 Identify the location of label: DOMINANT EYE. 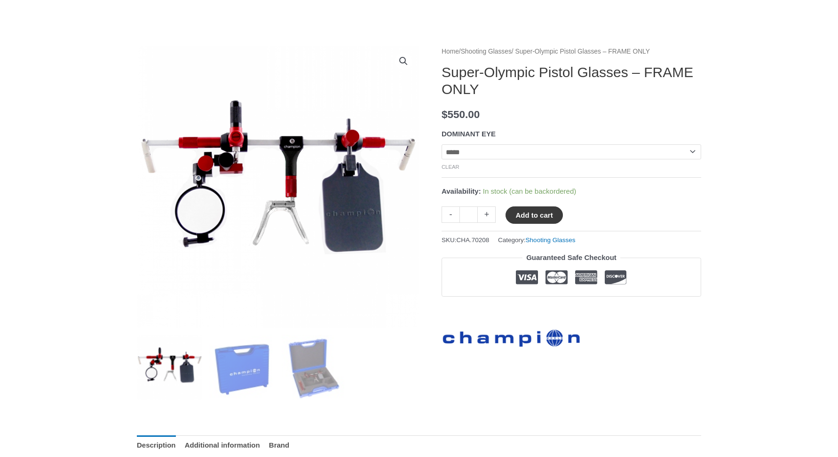
(468, 134).